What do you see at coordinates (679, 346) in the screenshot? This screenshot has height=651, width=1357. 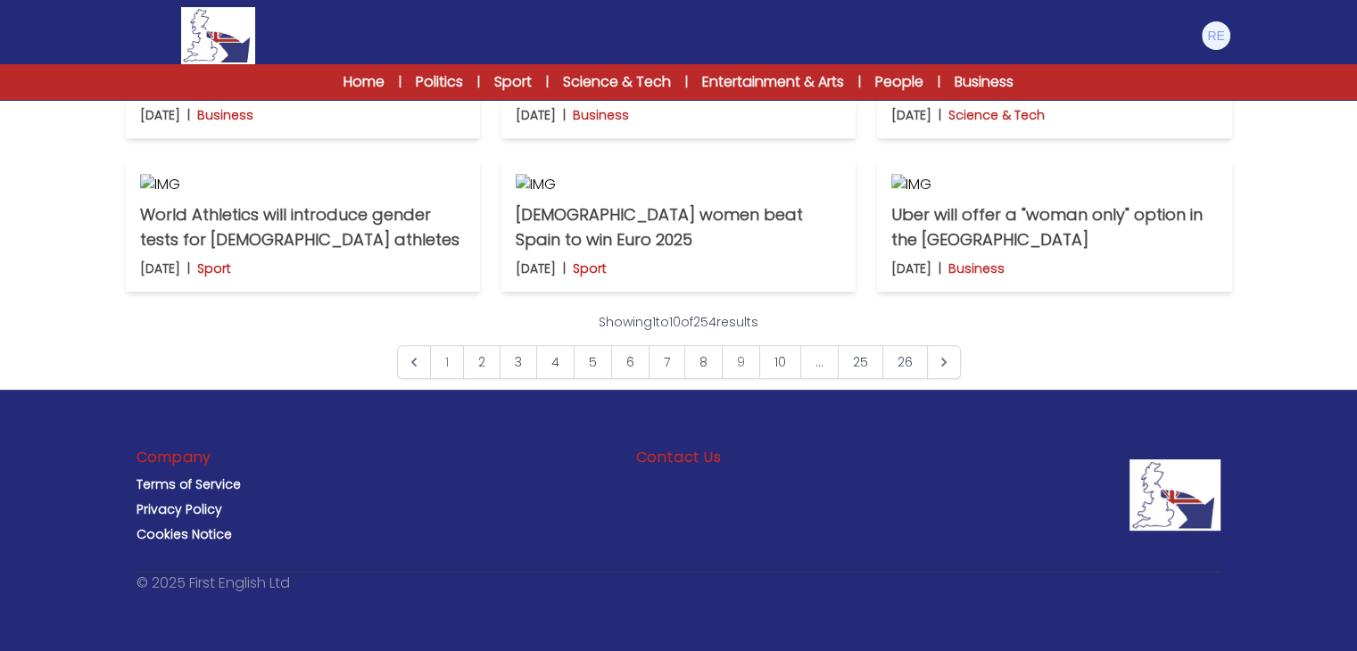 I see `nav: Pagination Navigation` at bounding box center [679, 346].